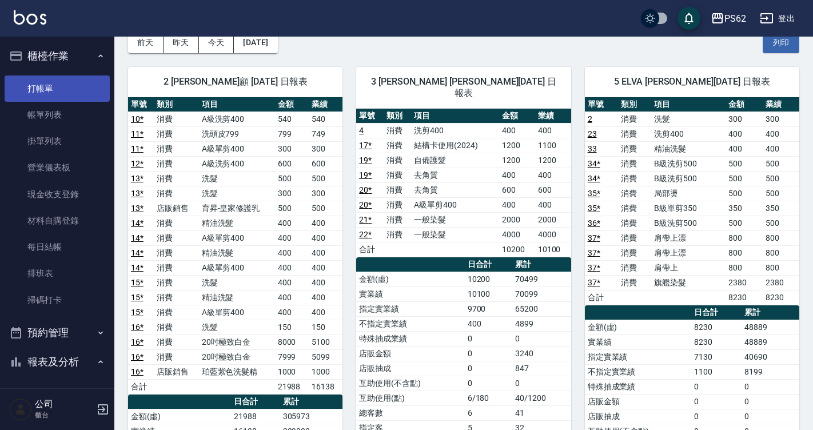 The width and height of the screenshot is (813, 430). What do you see at coordinates (325, 164) in the screenshot?
I see `td: 600` at bounding box center [325, 164].